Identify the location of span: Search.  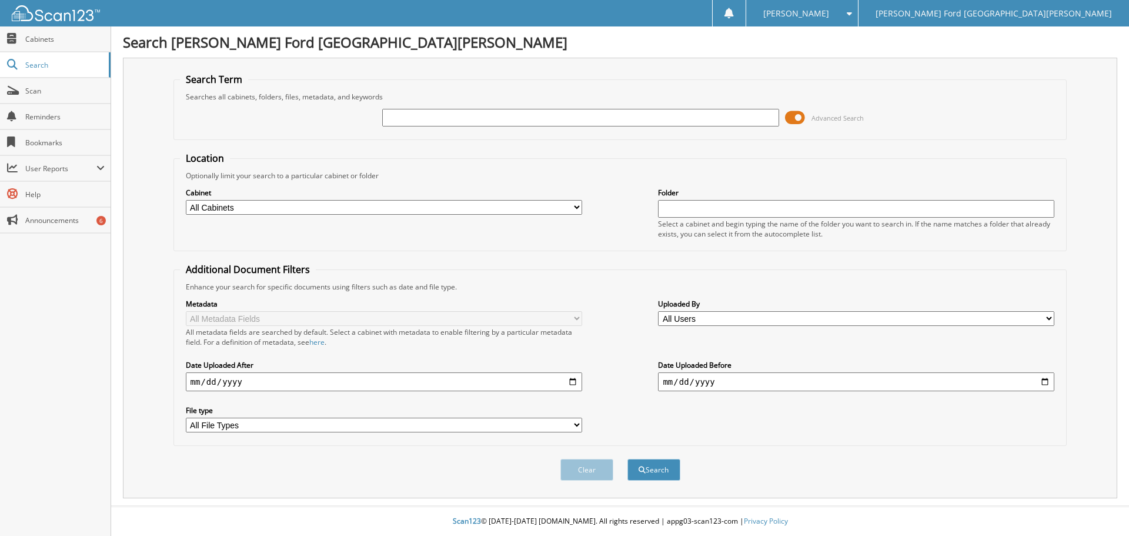
(64, 65).